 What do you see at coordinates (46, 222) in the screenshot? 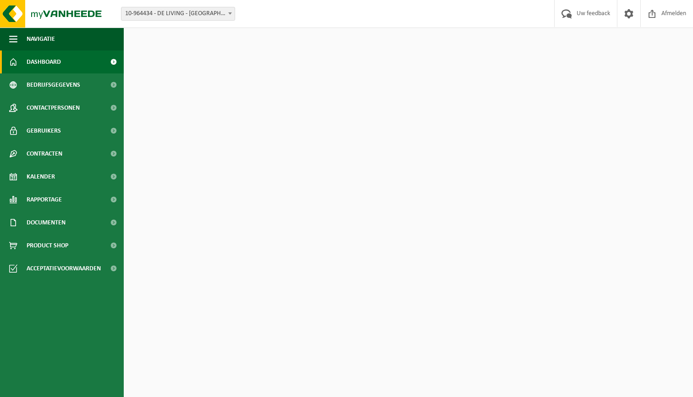
I see `span: Documenten` at bounding box center [46, 222].